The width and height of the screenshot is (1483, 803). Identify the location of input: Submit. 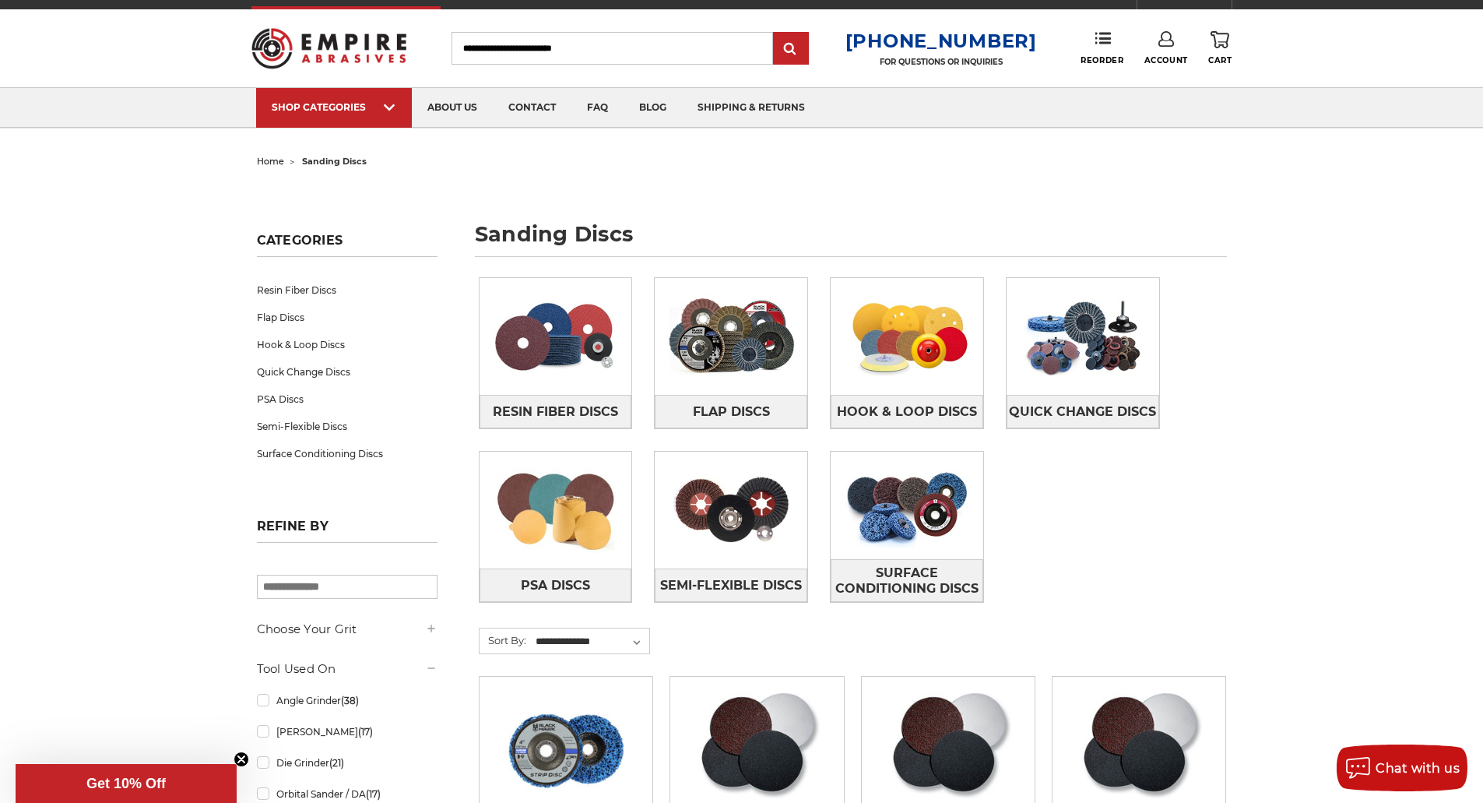
(791, 49).